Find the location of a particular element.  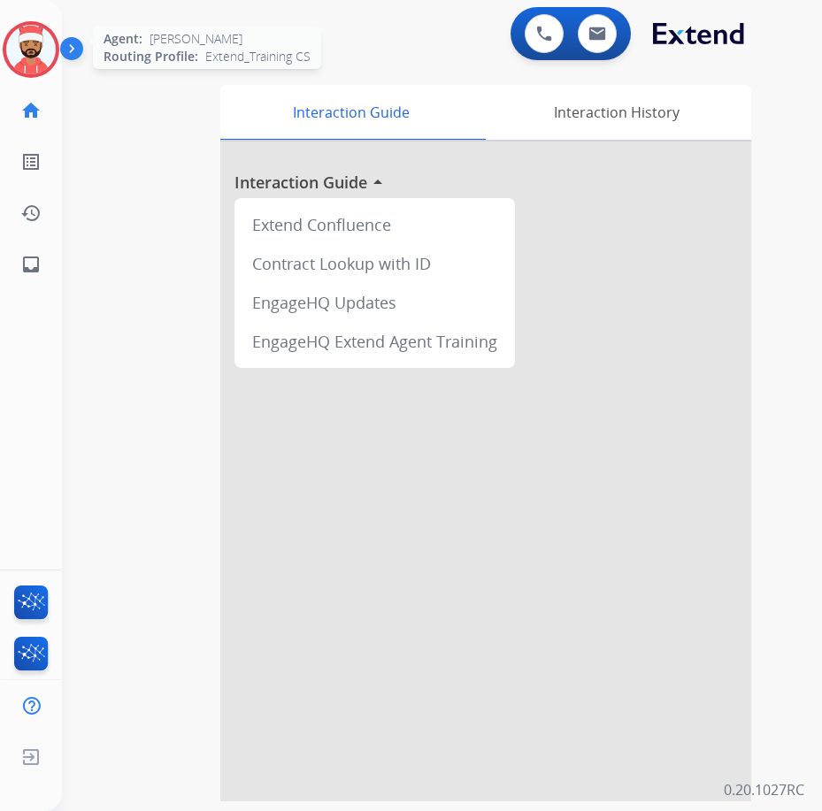

div: Interaction History is located at coordinates (616, 112).